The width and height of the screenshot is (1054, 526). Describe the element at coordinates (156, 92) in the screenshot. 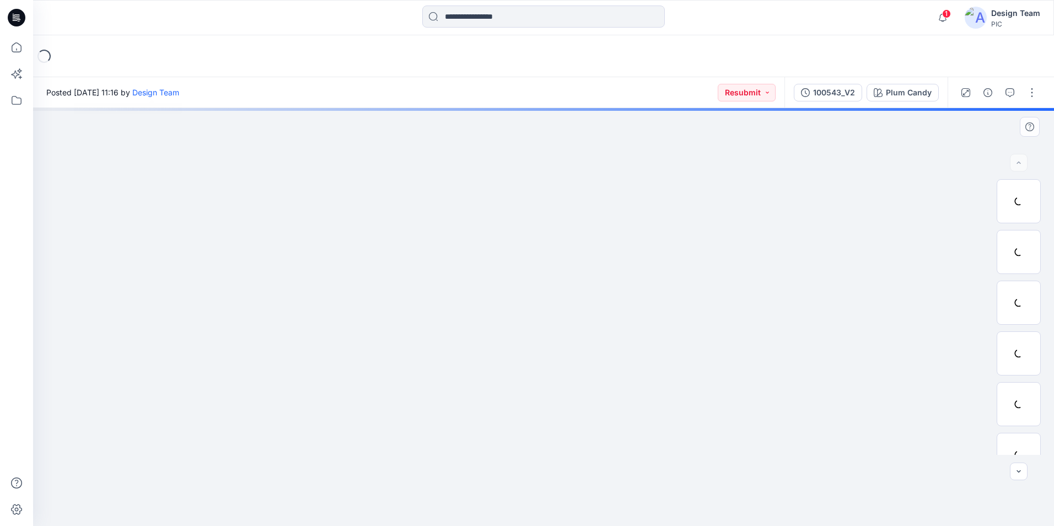

I see `a: Design Team` at that location.